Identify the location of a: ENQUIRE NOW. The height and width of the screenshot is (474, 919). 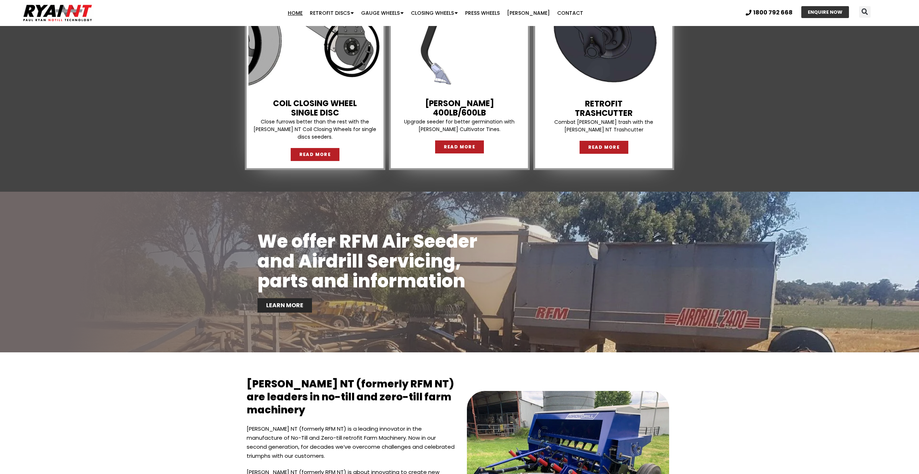
(825, 12).